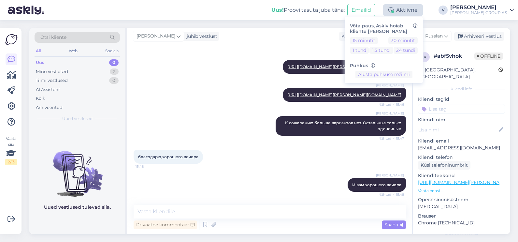 This screenshot has width=518, height=242. What do you see at coordinates (148, 166) in the screenshot?
I see `span: 15:48` at bounding box center [148, 166].